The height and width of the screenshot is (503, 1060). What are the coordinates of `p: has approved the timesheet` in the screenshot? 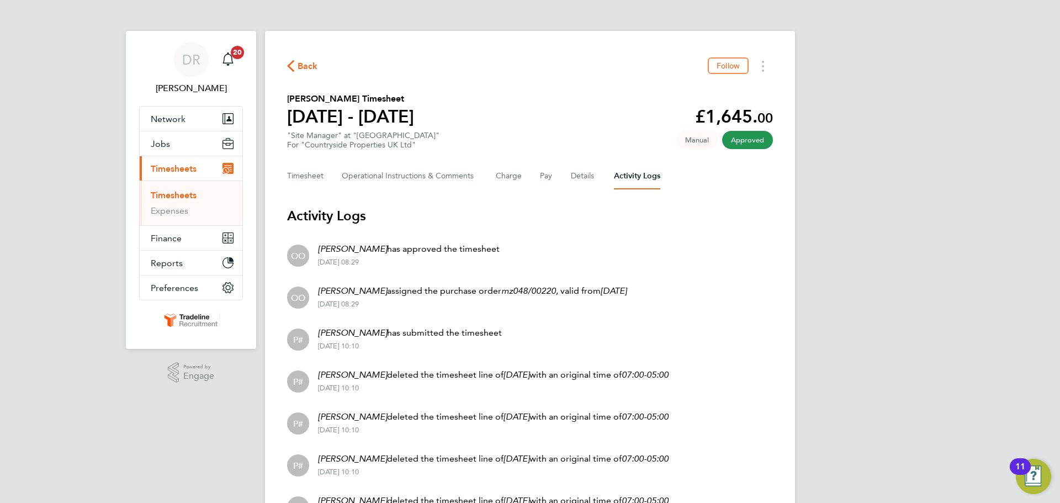 It's located at (409, 249).